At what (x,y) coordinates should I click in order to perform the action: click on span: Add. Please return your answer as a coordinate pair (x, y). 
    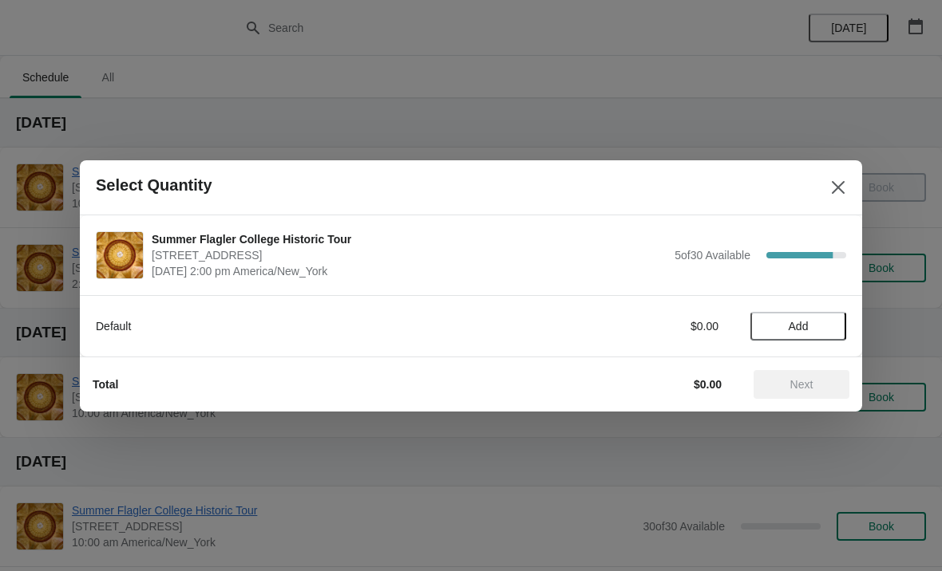
    Looking at the image, I should click on (798, 326).